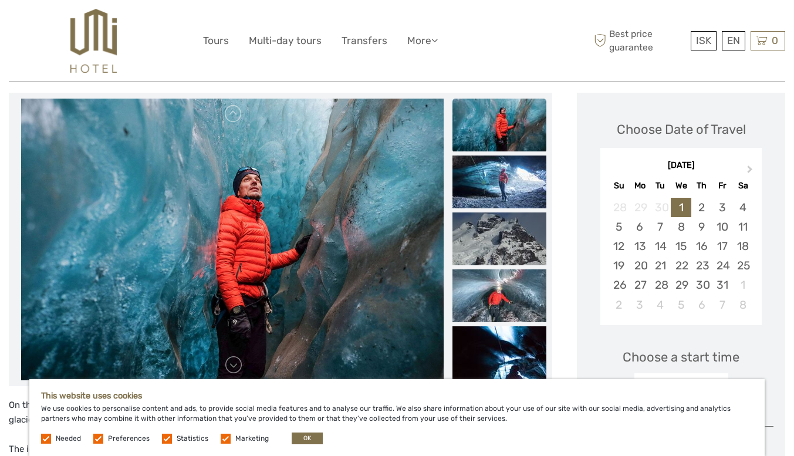  I want to click on a: Tours, so click(216, 40).